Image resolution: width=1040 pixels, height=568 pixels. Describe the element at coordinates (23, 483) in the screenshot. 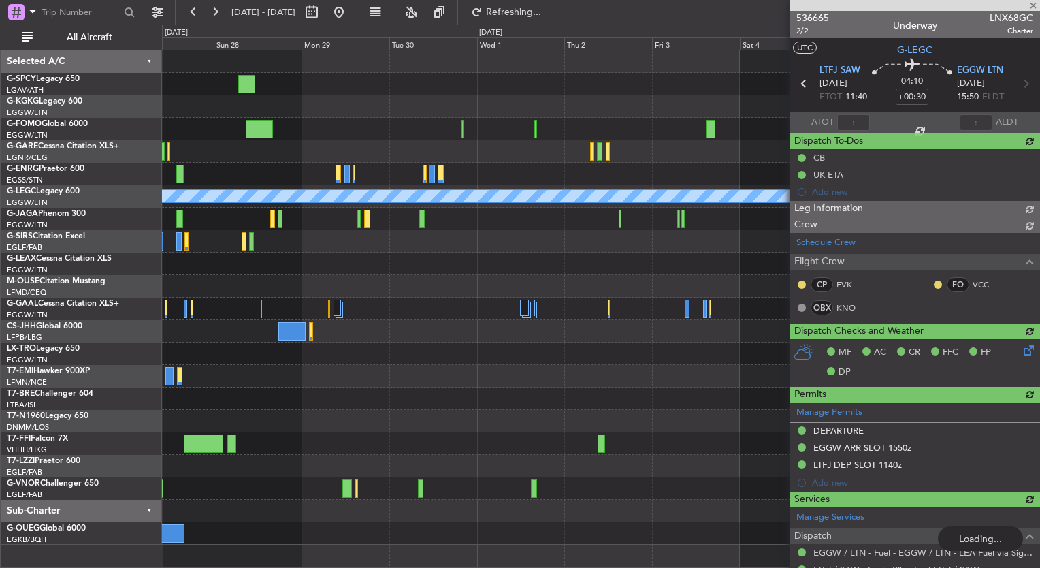

I see `span: G-VNOR` at that location.